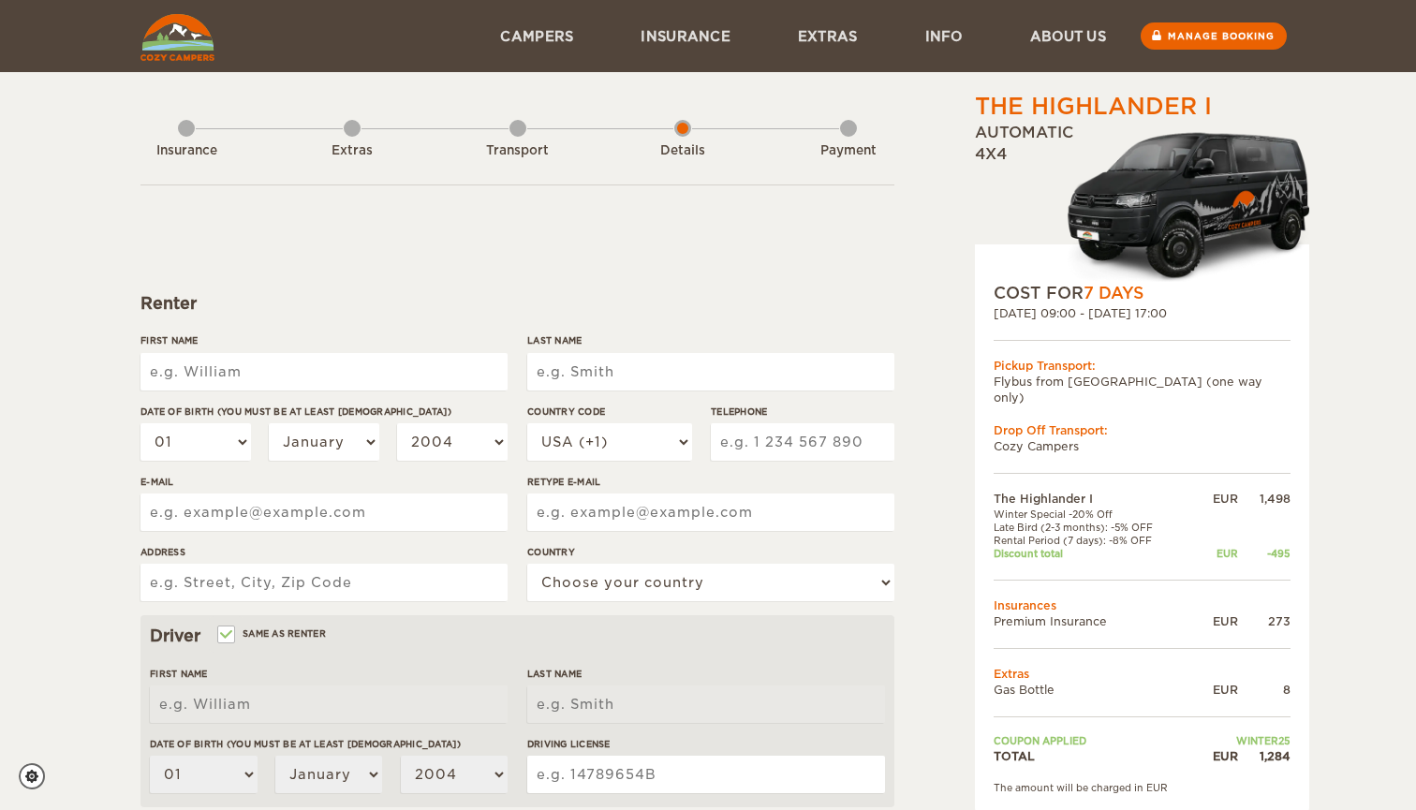 The width and height of the screenshot is (1416, 810). I want to click on span: 7 Days, so click(1114, 293).